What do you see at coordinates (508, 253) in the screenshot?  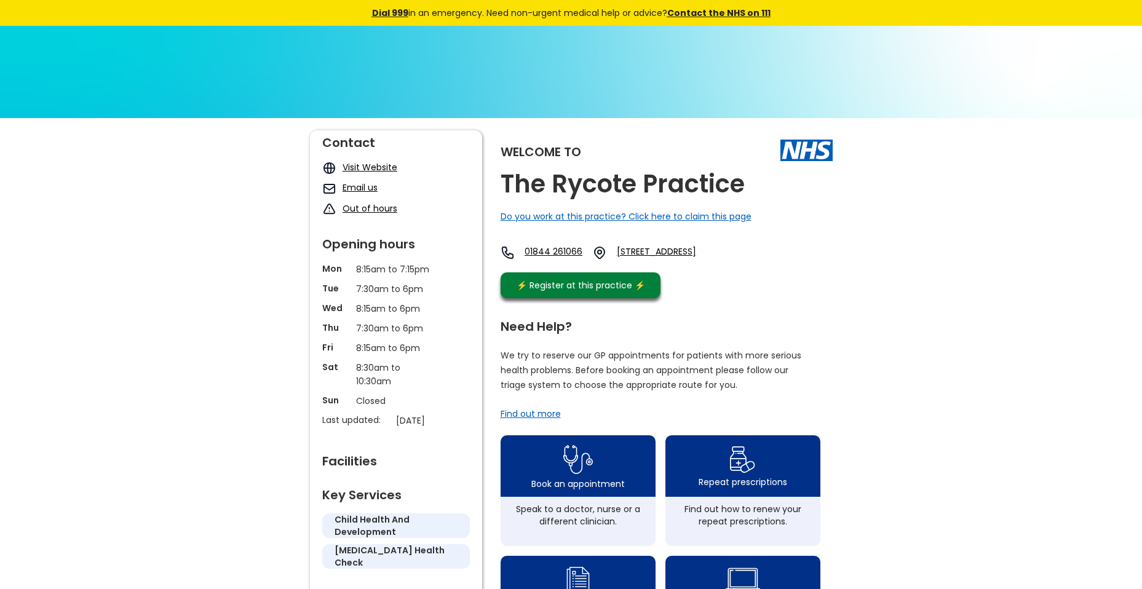 I see `img: telephone icon` at bounding box center [508, 253].